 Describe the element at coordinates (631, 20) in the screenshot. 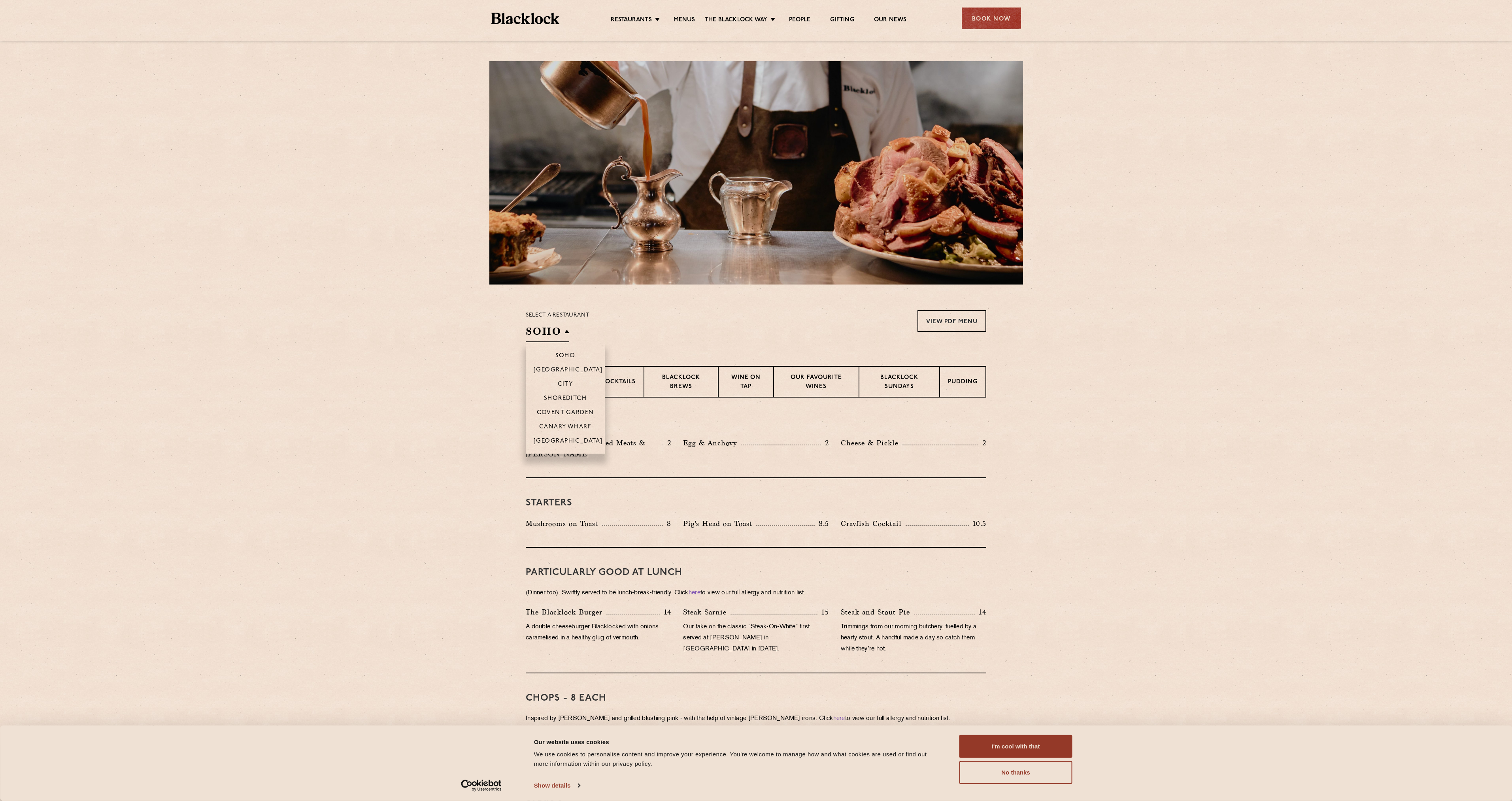

I see `a: Restaurants` at that location.